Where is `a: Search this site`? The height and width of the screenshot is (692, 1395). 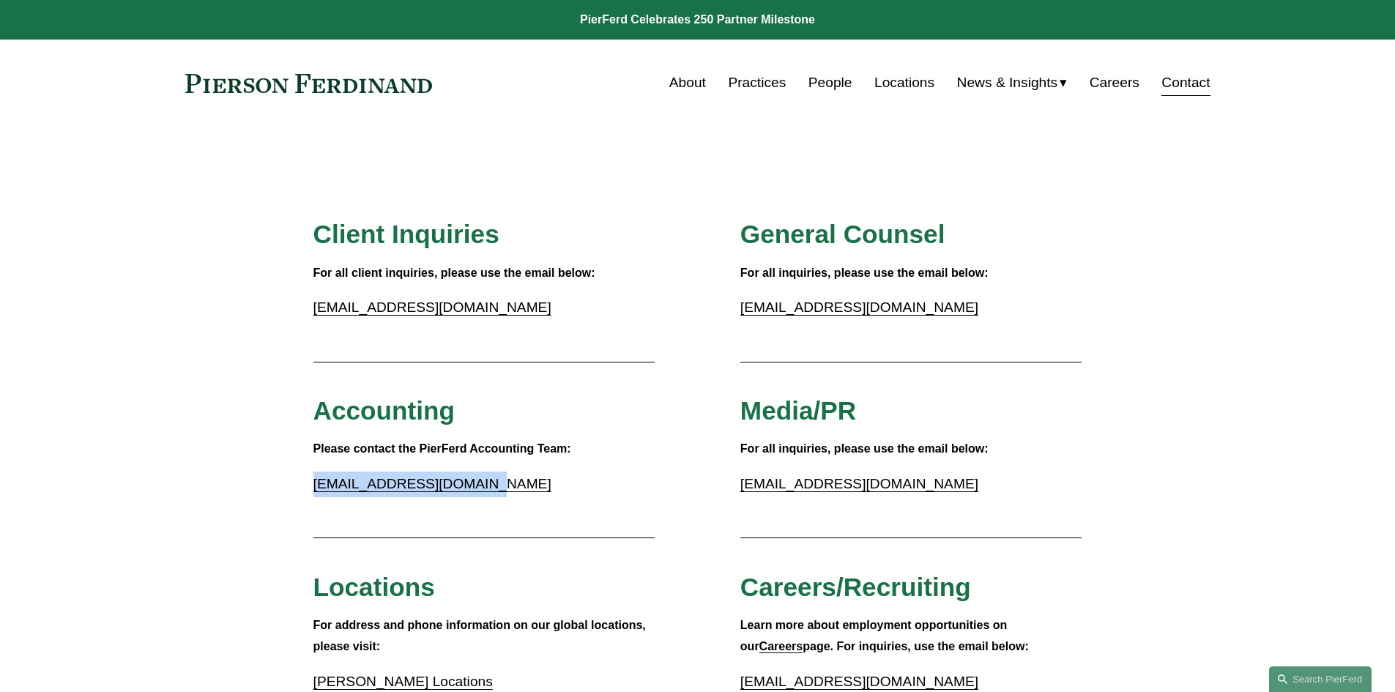 a: Search this site is located at coordinates (1320, 679).